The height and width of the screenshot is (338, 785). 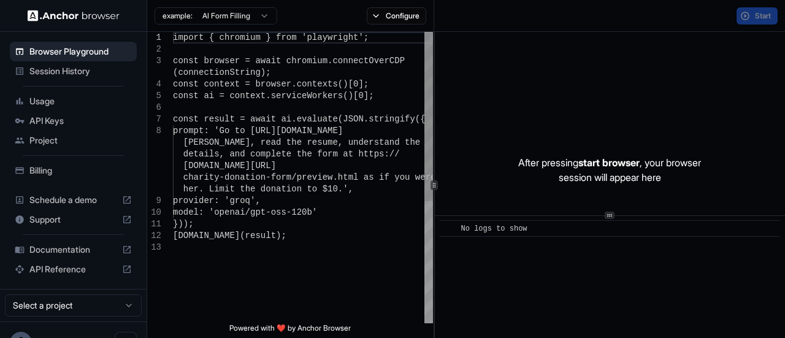 What do you see at coordinates (245, 212) in the screenshot?
I see `span: model: 'openai/gpt-oss-120b'` at bounding box center [245, 212].